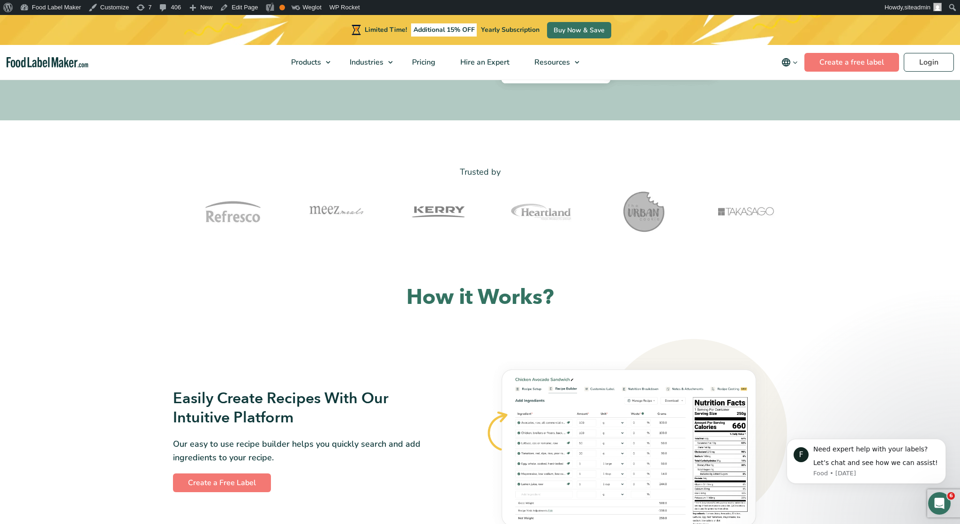 The width and height of the screenshot is (960, 524). I want to click on span: Products, so click(305, 62).